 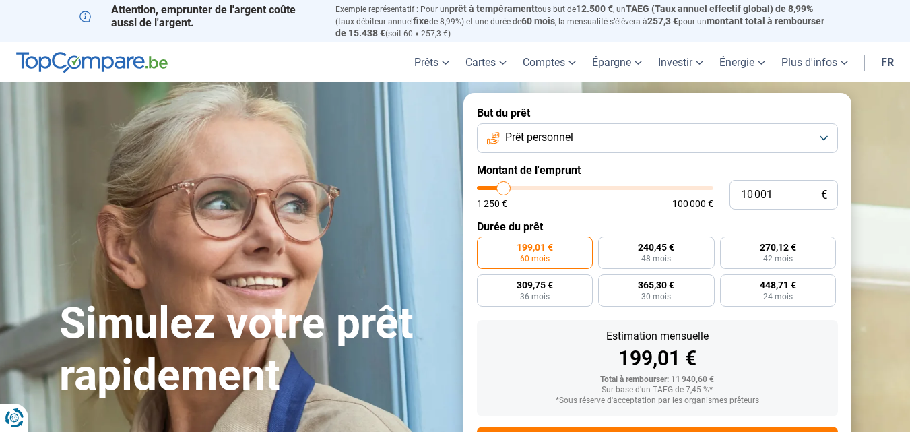 I want to click on span: 42 mois, so click(x=778, y=259).